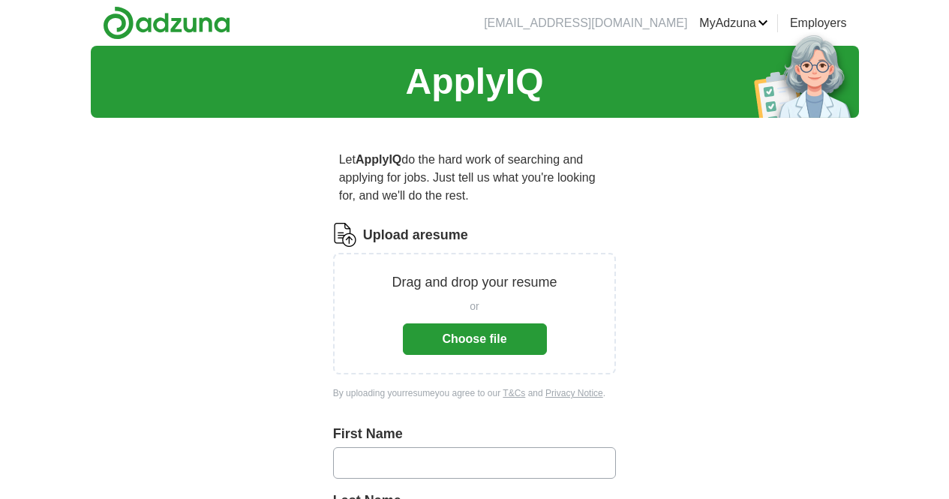  What do you see at coordinates (818, 23) in the screenshot?
I see `a: Employers` at bounding box center [818, 23].